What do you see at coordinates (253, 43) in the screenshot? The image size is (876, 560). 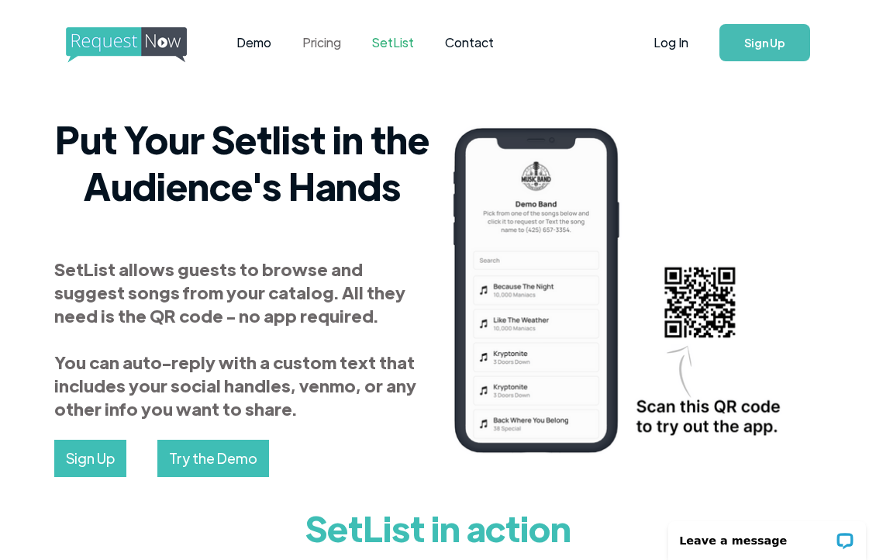 I see `a: Demo` at bounding box center [253, 43].